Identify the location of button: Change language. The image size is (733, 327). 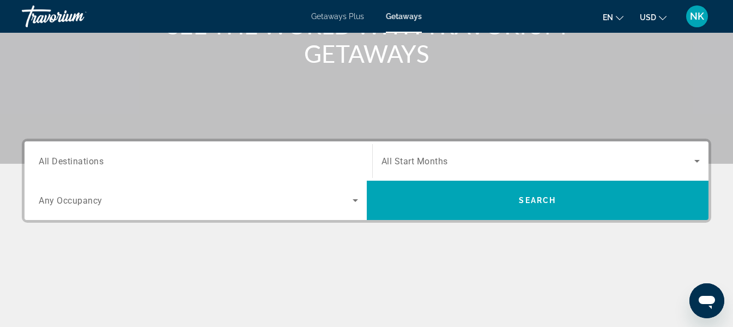
(613, 17).